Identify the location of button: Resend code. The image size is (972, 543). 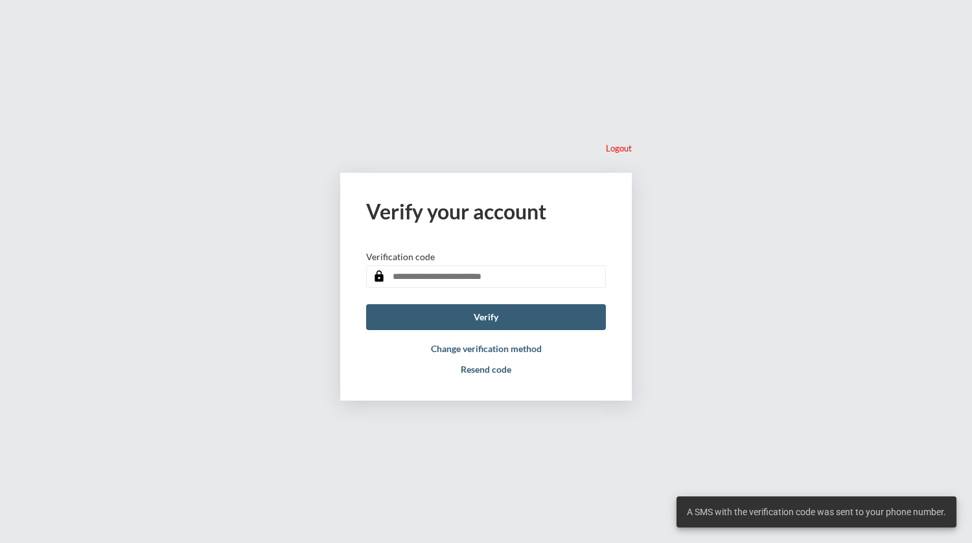
(486, 369).